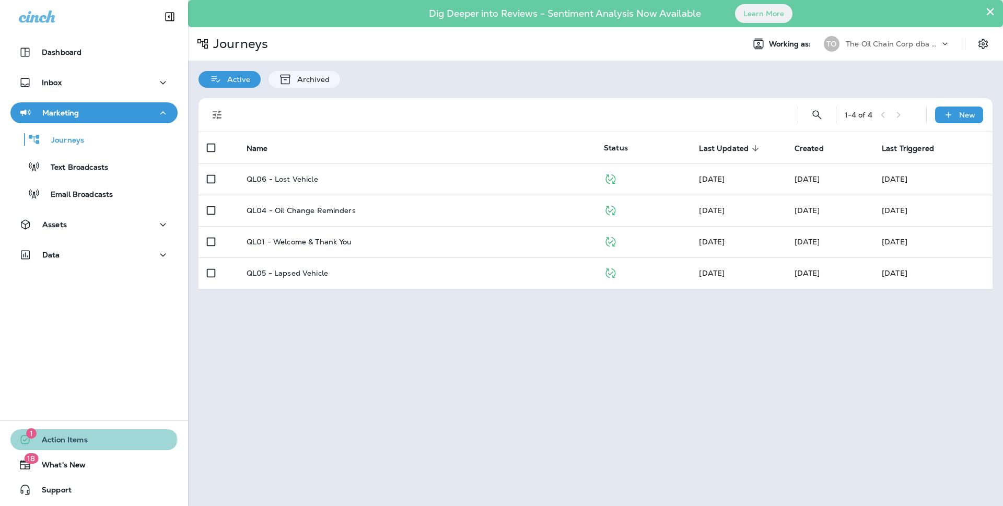  Describe the element at coordinates (94, 113) in the screenshot. I see `button: Marketing` at that location.